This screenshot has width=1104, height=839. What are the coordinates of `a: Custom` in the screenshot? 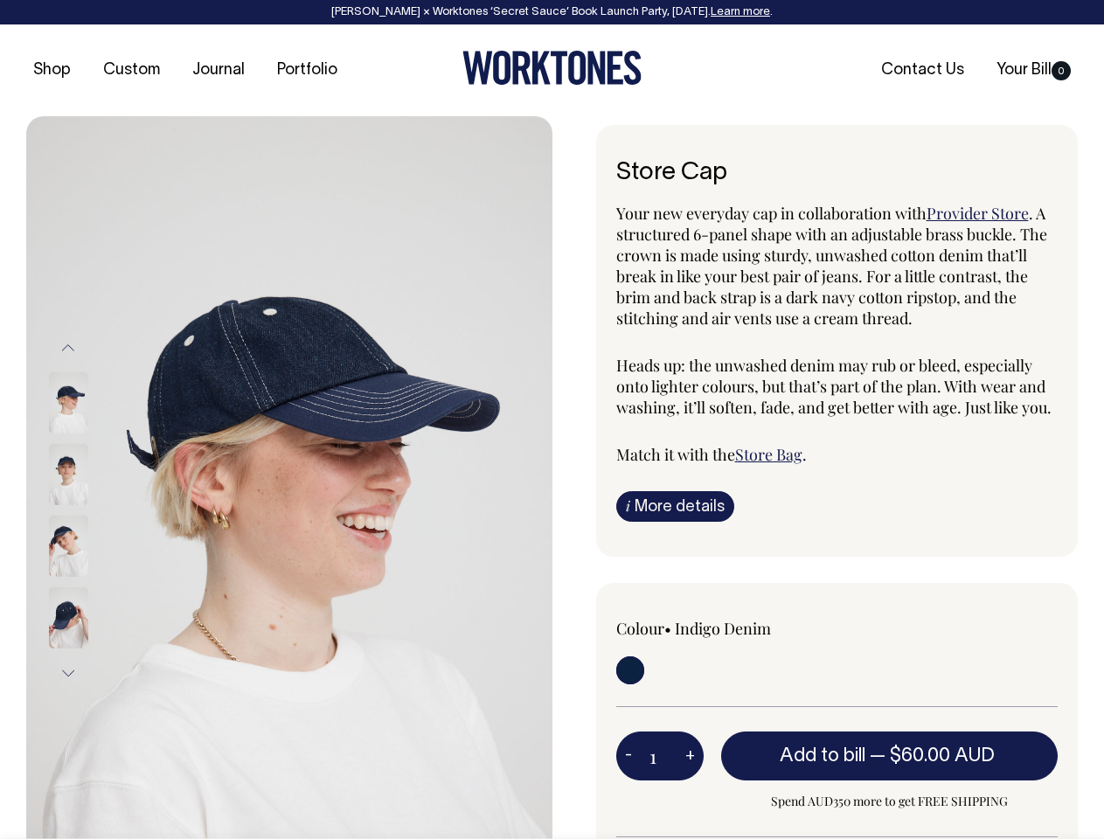 It's located at (131, 70).